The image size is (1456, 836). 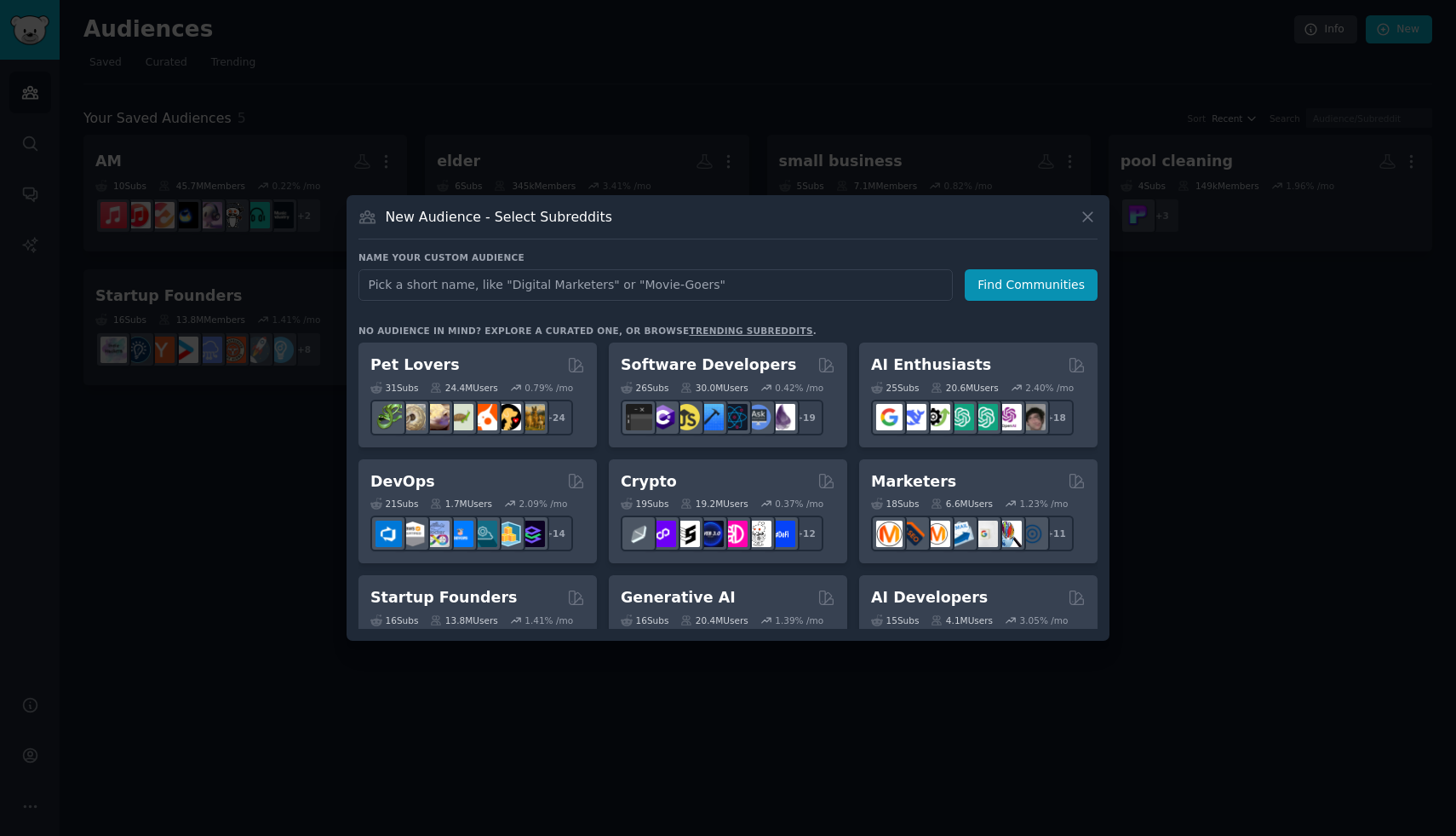 What do you see at coordinates (484, 416) in the screenshot?
I see `img: cockatiel` at bounding box center [484, 416].